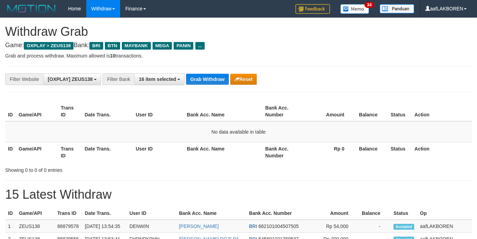  What do you see at coordinates (31, 9) in the screenshot?
I see `img: MOTION_logo.png` at bounding box center [31, 9].